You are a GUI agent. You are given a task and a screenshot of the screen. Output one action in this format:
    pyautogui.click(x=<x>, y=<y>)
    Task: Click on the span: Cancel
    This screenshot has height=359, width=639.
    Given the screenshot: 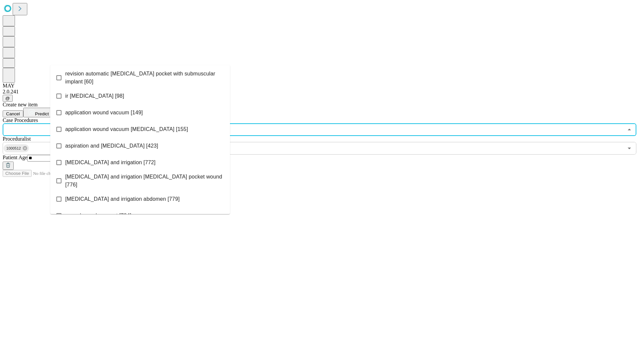 What is the action you would take?
    pyautogui.click(x=13, y=114)
    